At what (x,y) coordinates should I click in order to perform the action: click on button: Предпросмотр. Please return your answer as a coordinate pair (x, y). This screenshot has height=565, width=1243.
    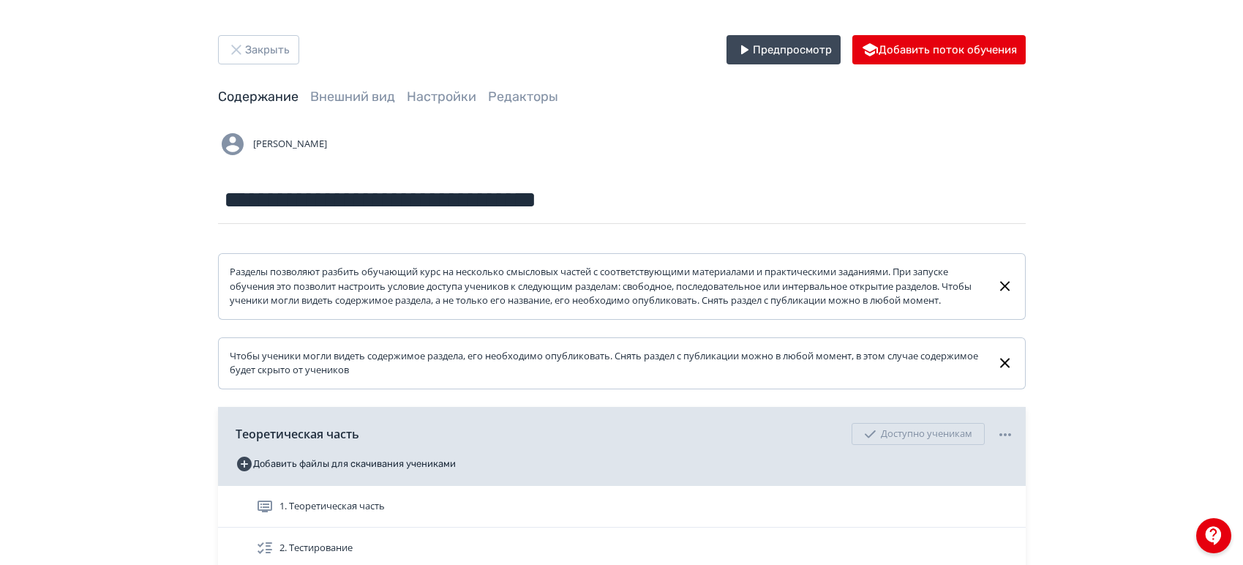
    Looking at the image, I should click on (783, 50).